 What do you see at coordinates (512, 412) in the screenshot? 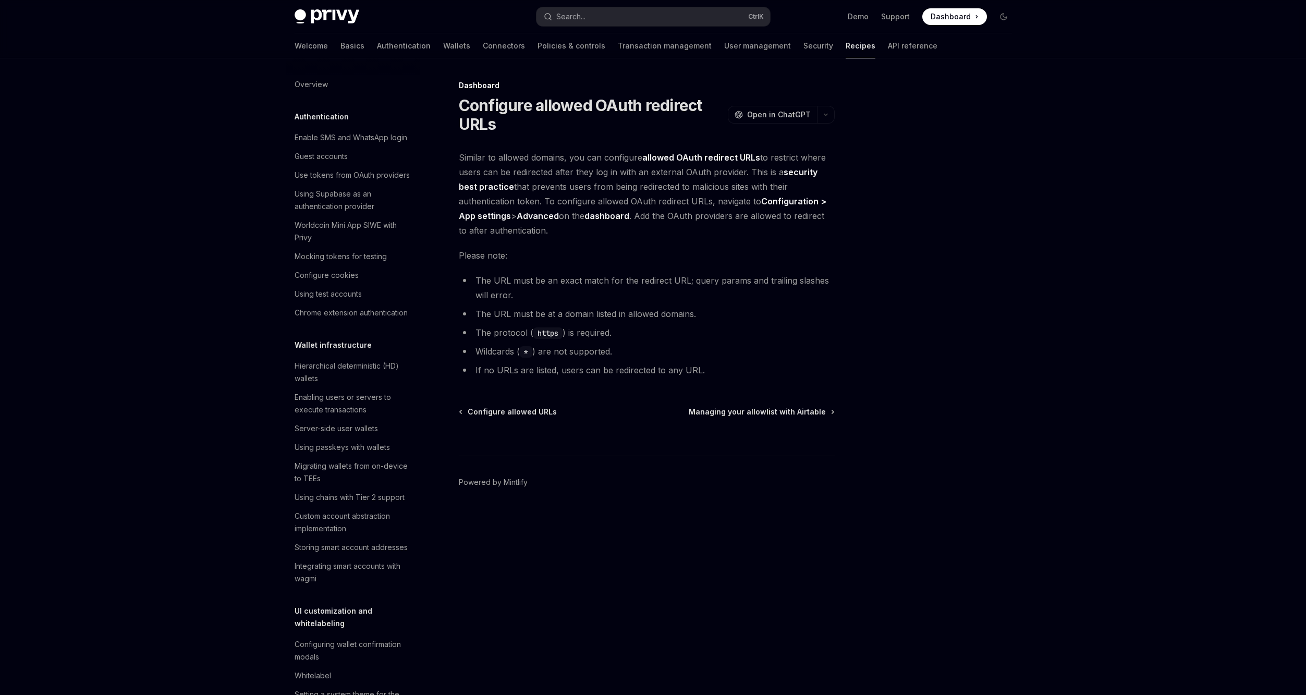
I see `span: Configure allowed URLs` at bounding box center [512, 412].